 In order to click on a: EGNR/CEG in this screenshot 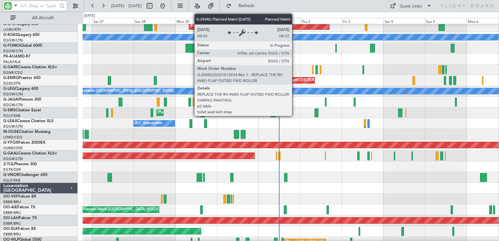, I will do `click(13, 73)`.